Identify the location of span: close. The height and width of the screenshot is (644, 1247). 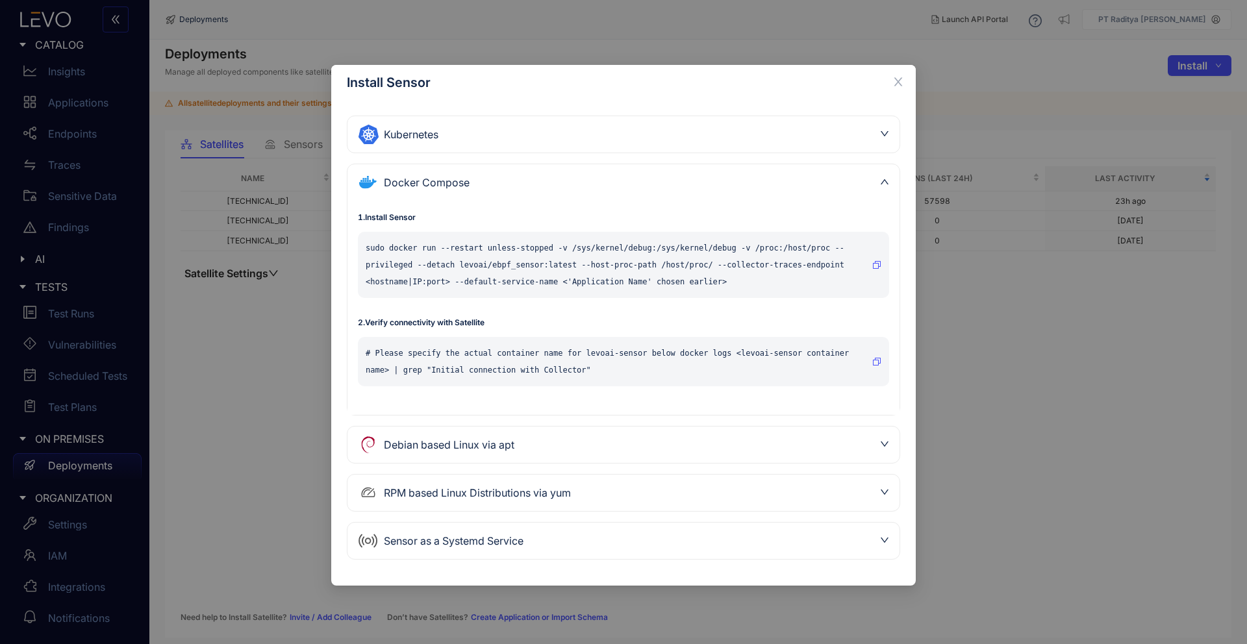
(898, 82).